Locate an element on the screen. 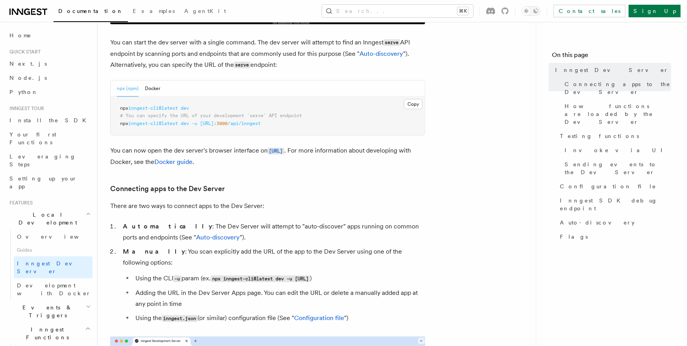 This screenshot has height=346, width=687. a: Examples is located at coordinates (154, 12).